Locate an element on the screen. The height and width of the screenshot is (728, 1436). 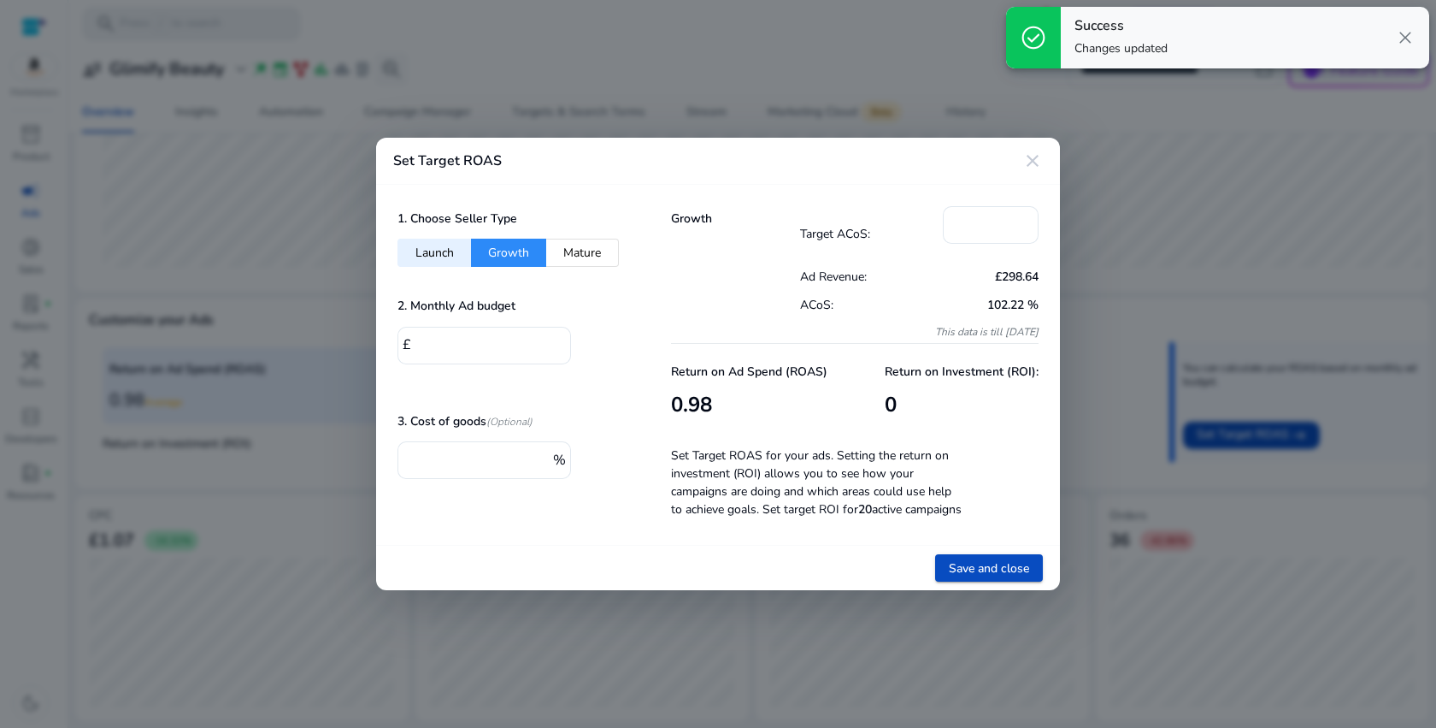
h5: 1. Choose Seller Type is located at coordinates (457, 219).